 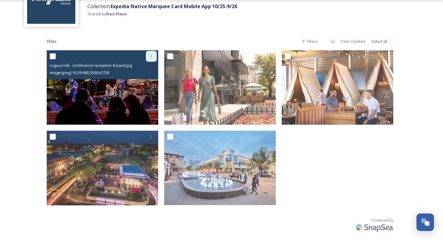 I want to click on div: Date Created, so click(x=353, y=41).